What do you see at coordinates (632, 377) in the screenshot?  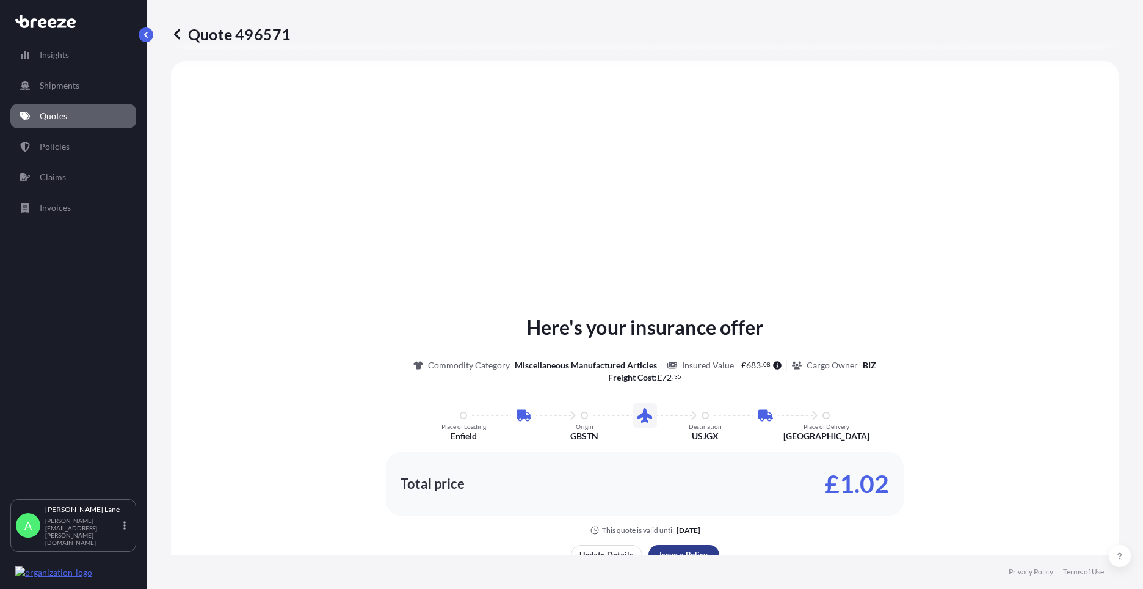 I see `b: Freight Cost` at bounding box center [632, 377].